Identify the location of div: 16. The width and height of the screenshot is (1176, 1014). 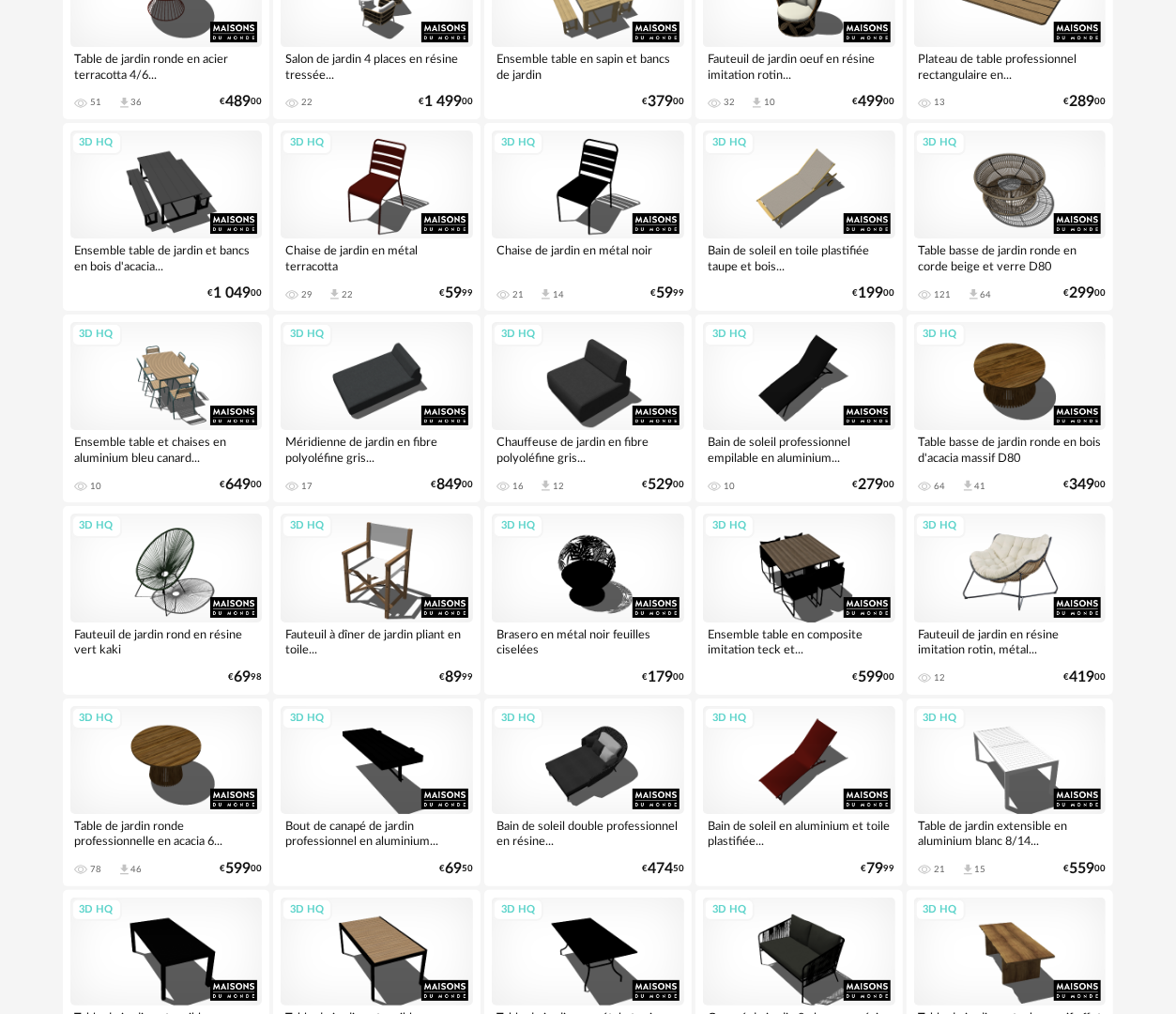
(518, 486).